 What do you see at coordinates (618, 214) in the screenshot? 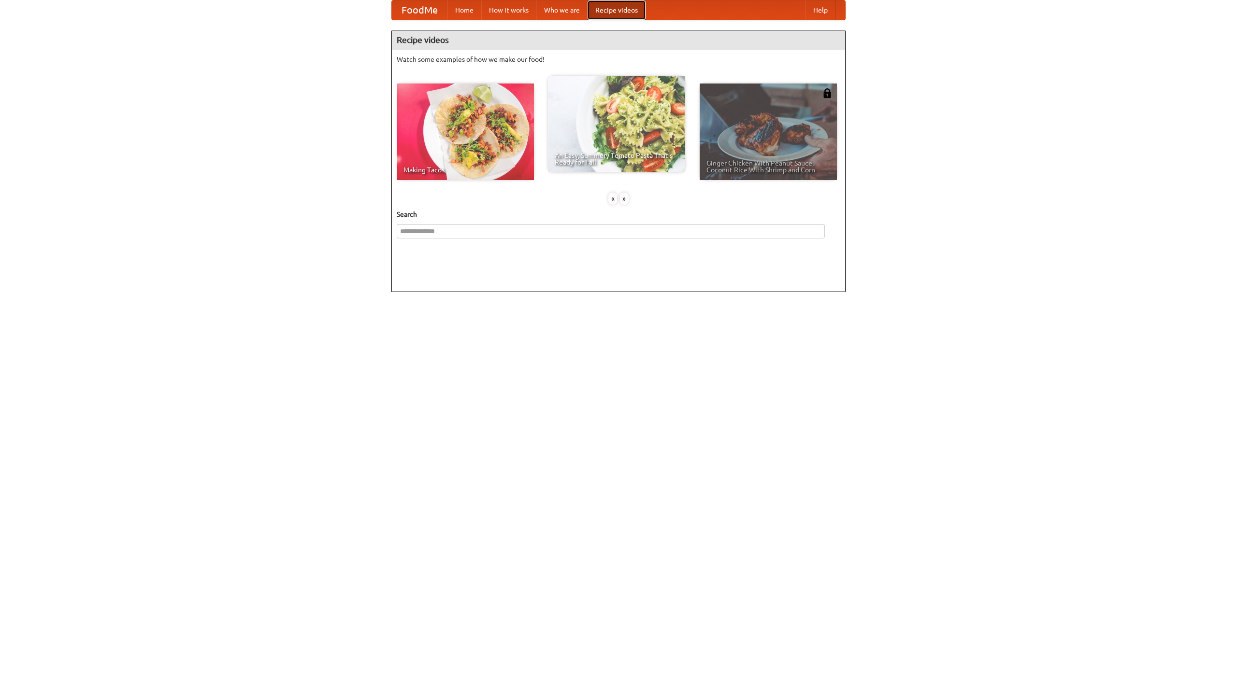
I see `h5: Search` at bounding box center [618, 214].